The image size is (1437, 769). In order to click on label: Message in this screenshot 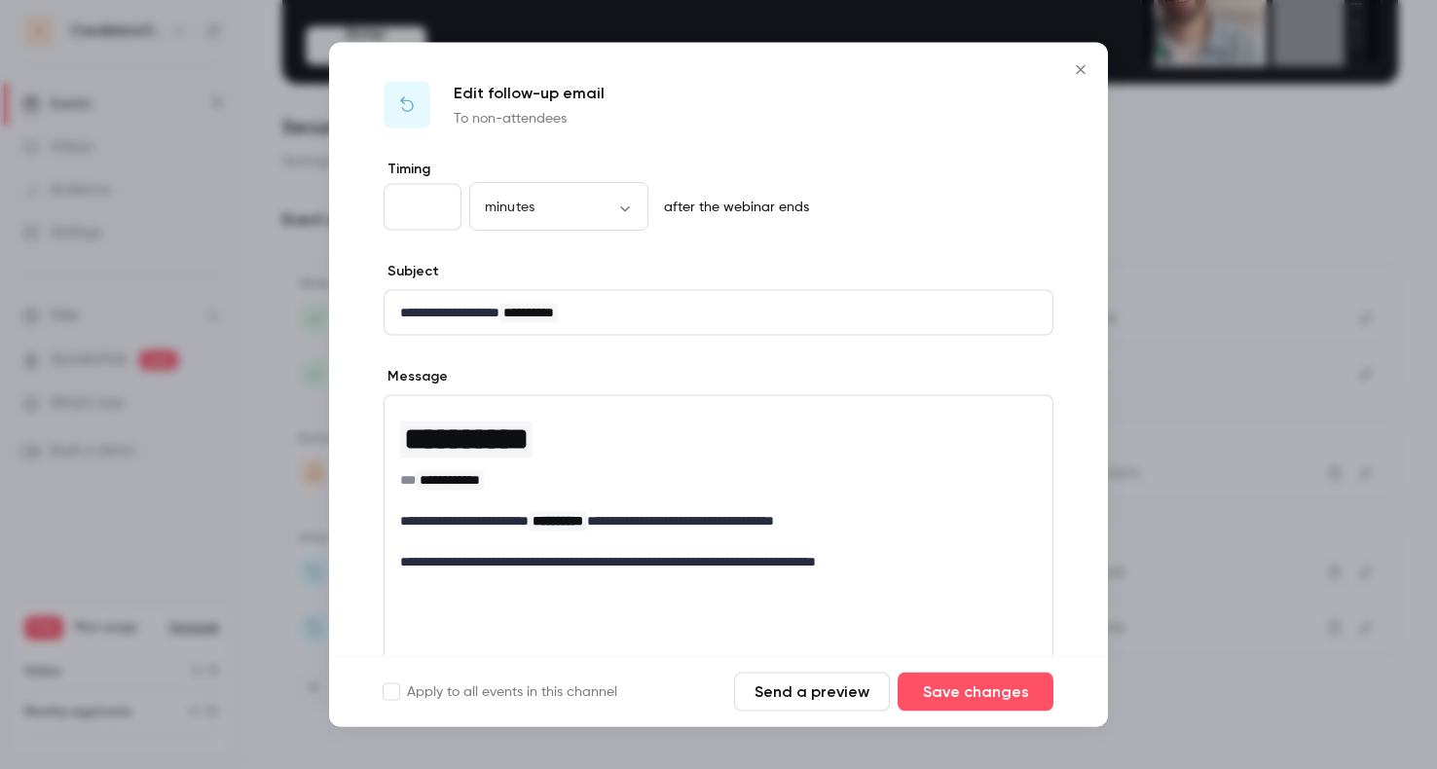, I will do `click(416, 377)`.